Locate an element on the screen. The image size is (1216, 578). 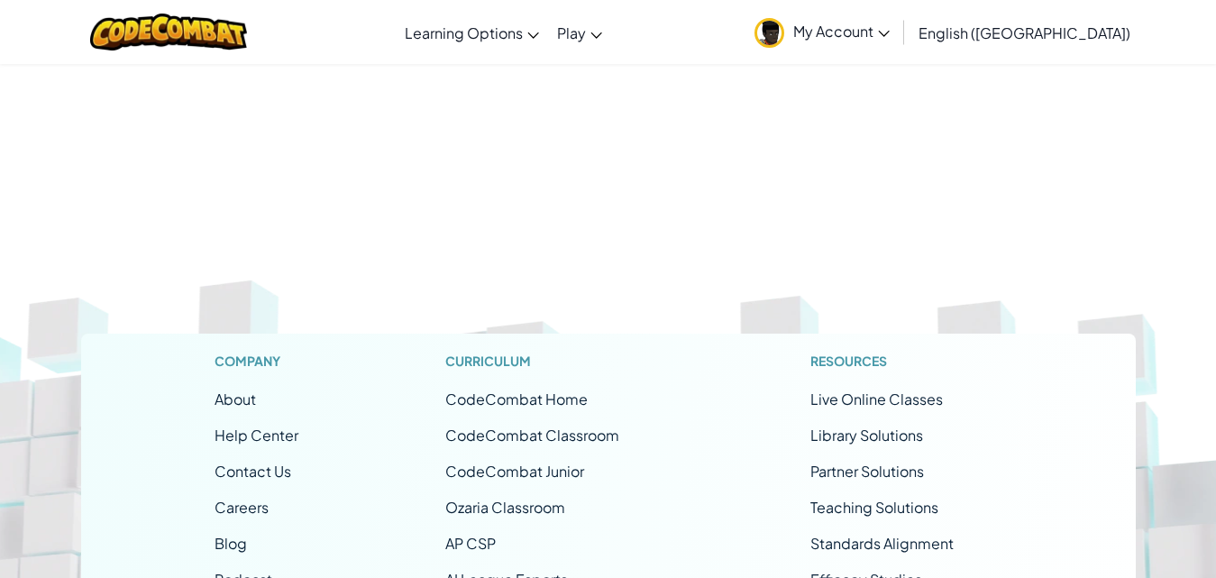
a: Partner Solutions is located at coordinates (867, 471).